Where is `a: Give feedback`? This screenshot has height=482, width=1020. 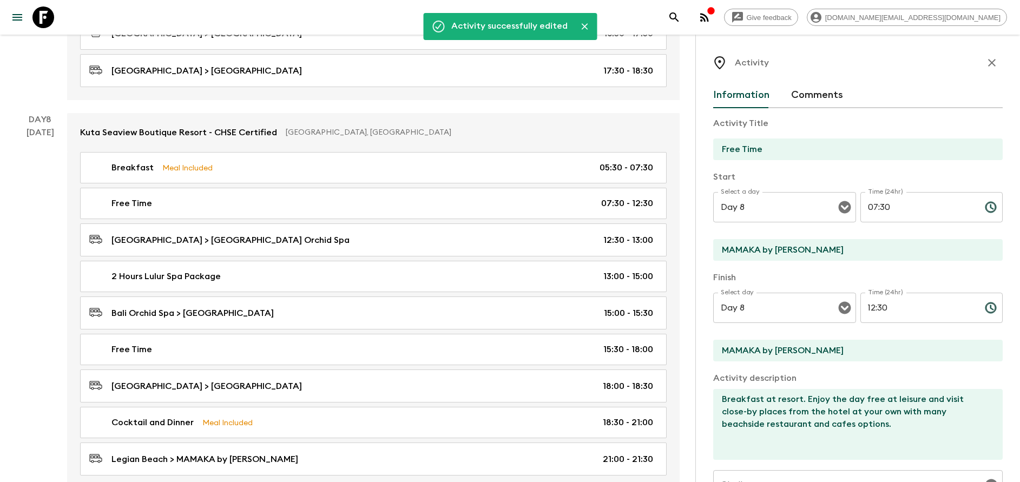
a: Give feedback is located at coordinates (761, 17).